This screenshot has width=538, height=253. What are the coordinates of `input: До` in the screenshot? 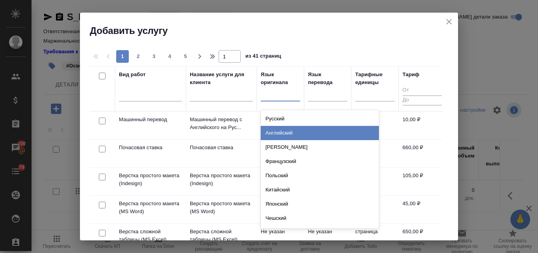 It's located at (422, 100).